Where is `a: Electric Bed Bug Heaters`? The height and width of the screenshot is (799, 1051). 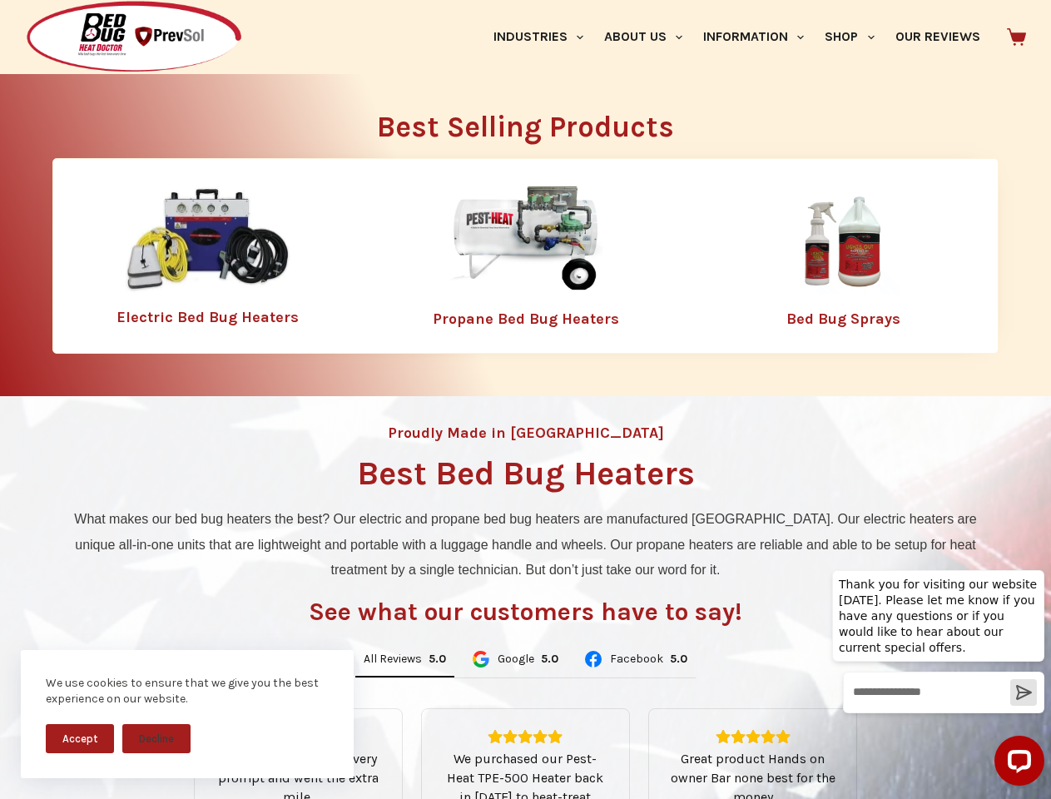
a: Electric Bed Bug Heaters is located at coordinates (207, 317).